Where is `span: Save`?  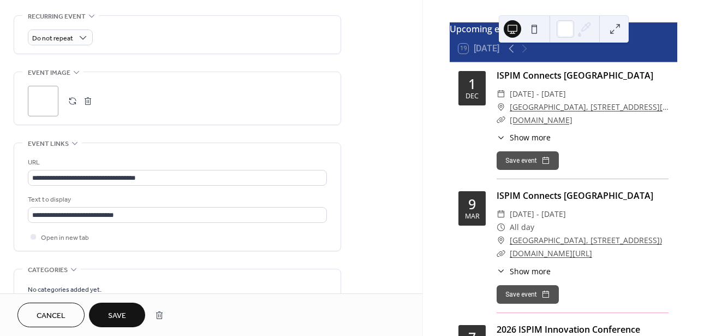 span: Save is located at coordinates (117, 316).